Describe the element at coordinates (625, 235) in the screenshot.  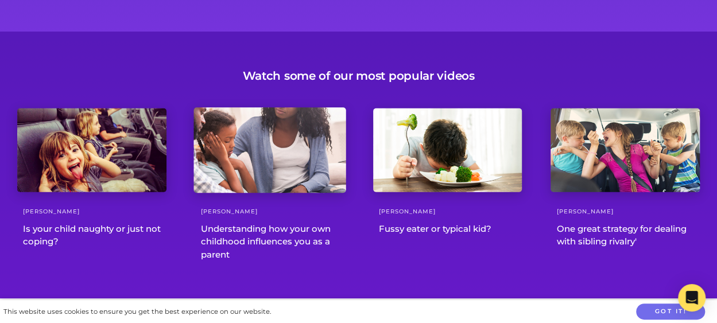
I see `div: One great strategy for dealing with sibling rivalry'` at that location.